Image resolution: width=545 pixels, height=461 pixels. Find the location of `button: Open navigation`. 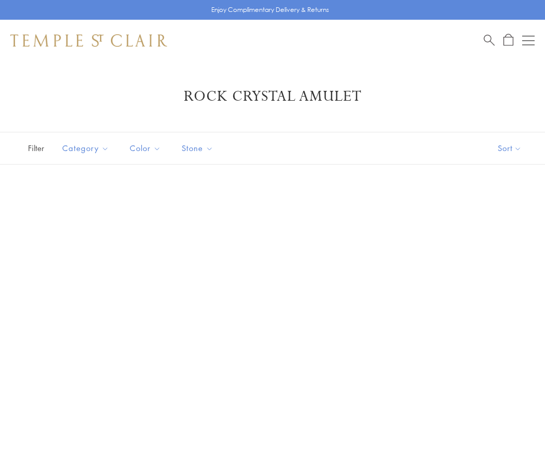

button: Open navigation is located at coordinates (528, 40).